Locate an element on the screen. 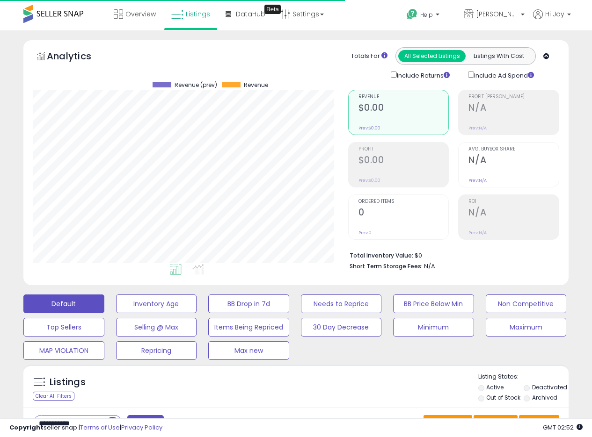  label: Archived is located at coordinates (544, 397).